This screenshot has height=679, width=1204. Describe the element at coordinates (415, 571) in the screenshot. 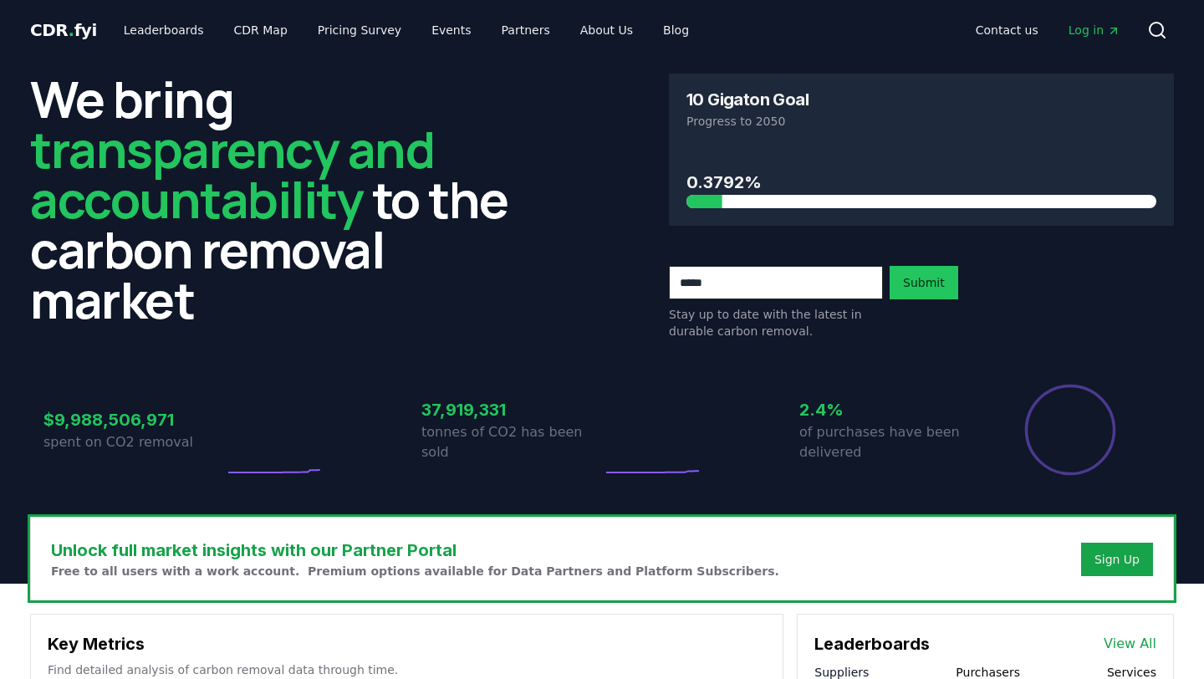

I see `p: Free to all users with a work account. Premium options available for Data Partners and Platform S...` at that location.